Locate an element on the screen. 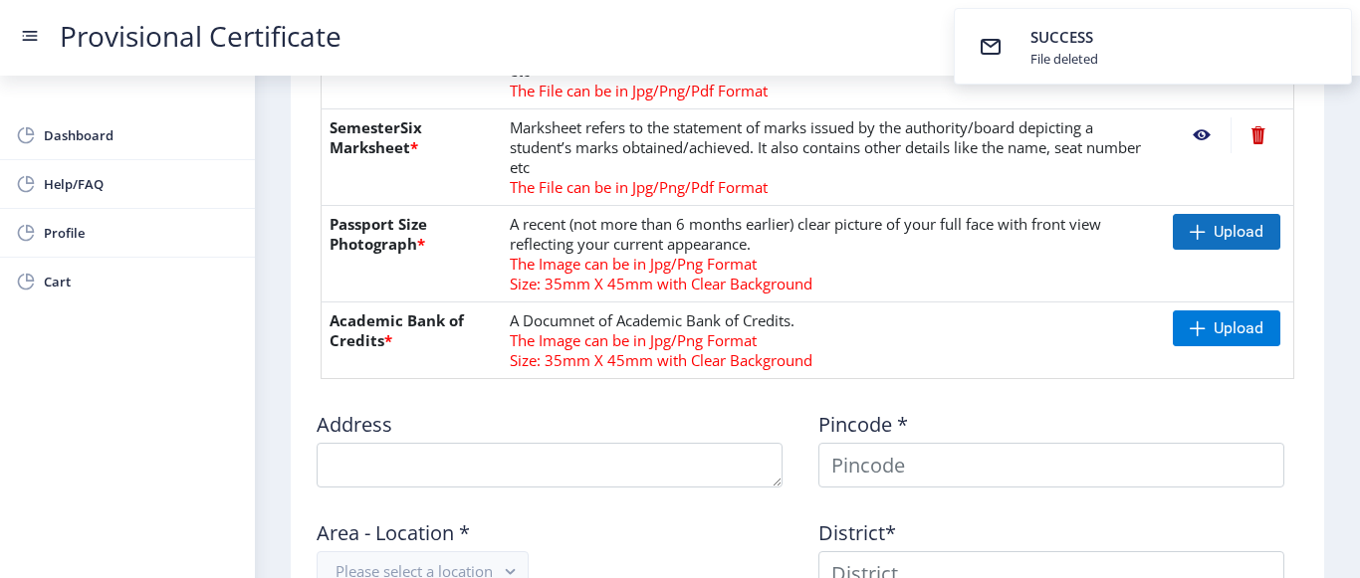 This screenshot has width=1360, height=578. span: Dashboard is located at coordinates (141, 135).